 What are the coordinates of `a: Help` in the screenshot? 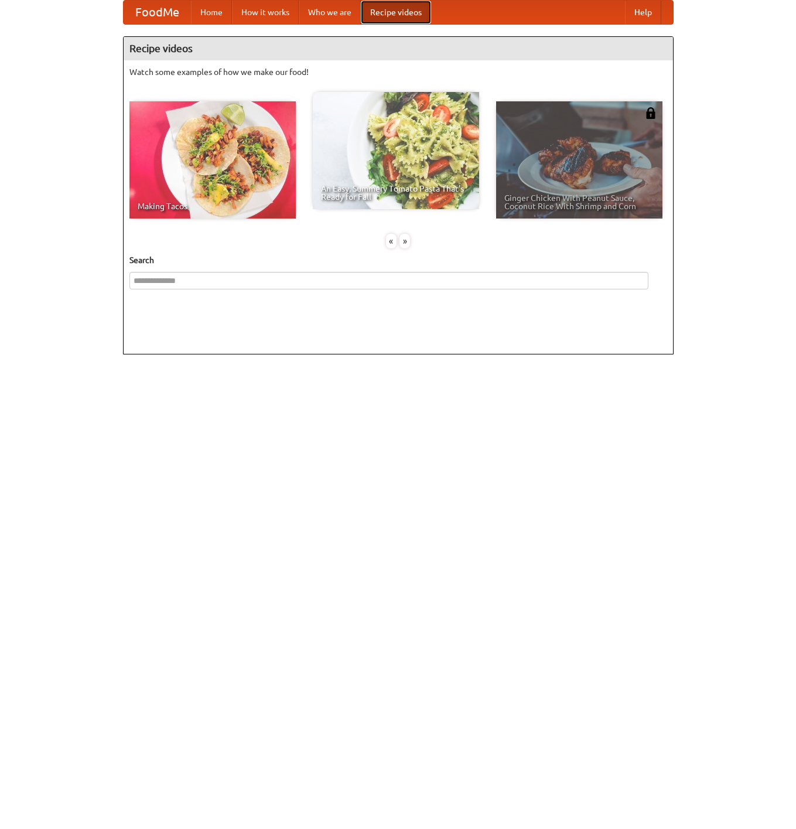 It's located at (643, 12).